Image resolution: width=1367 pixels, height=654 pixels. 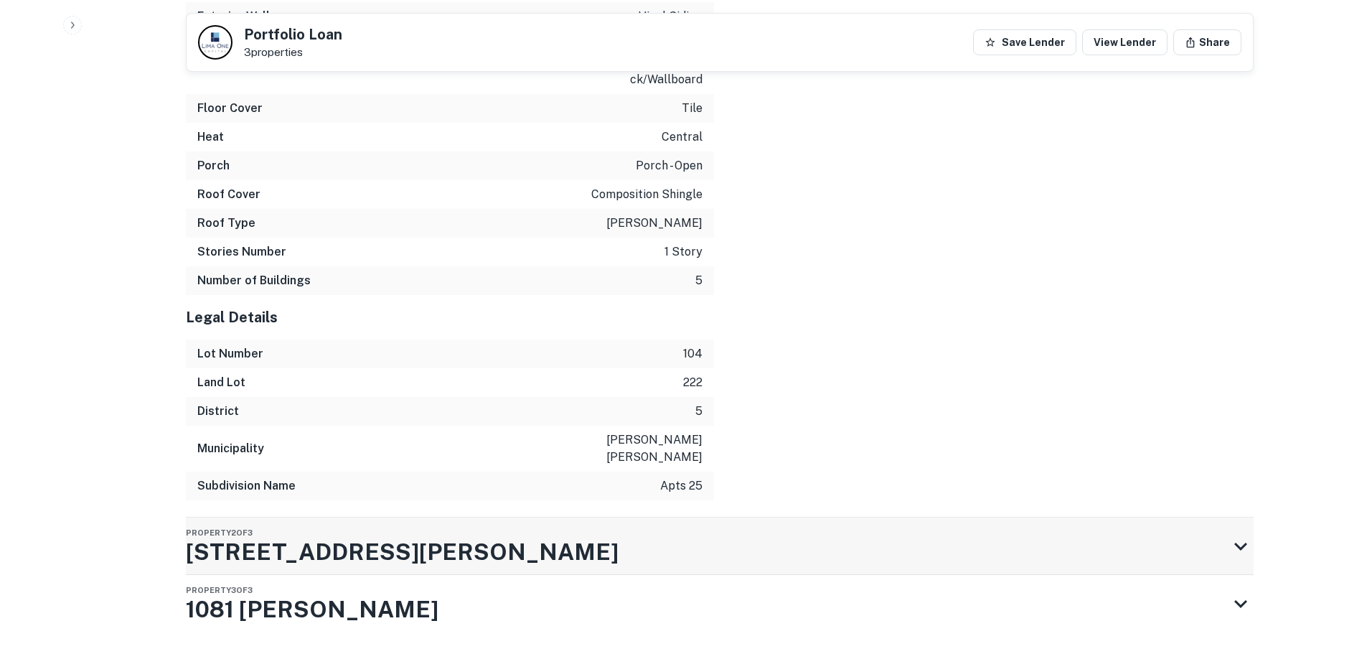 I want to click on button: Save Lender, so click(x=1024, y=42).